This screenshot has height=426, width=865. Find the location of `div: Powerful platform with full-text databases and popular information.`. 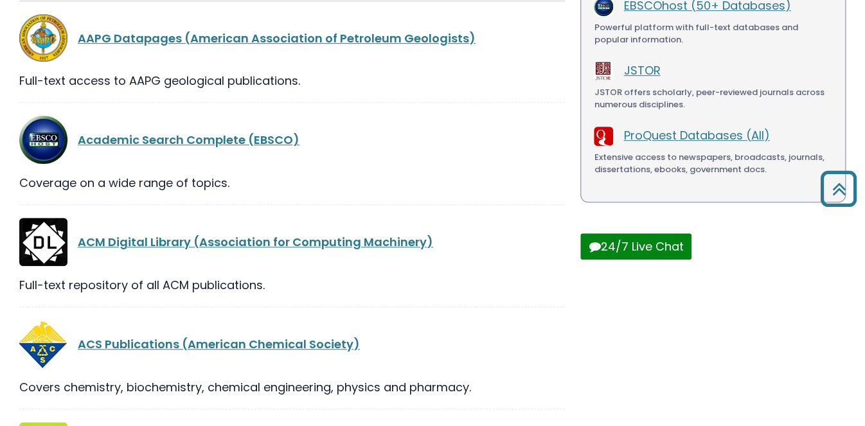

div: Powerful platform with full-text databases and popular information. is located at coordinates (713, 33).